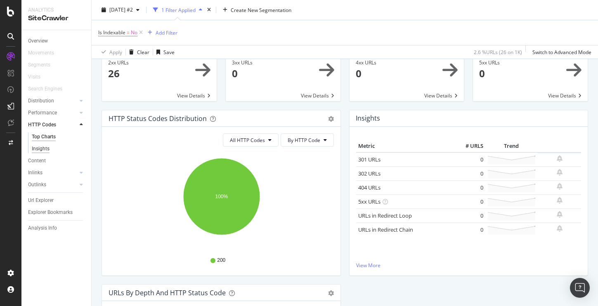  Describe the element at coordinates (121, 9) in the screenshot. I see `span: 2025 Sep. 4th #2` at that location.